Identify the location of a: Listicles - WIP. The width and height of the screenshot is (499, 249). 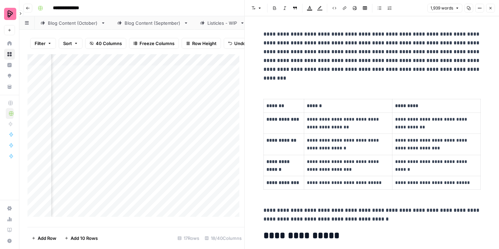
(222, 23).